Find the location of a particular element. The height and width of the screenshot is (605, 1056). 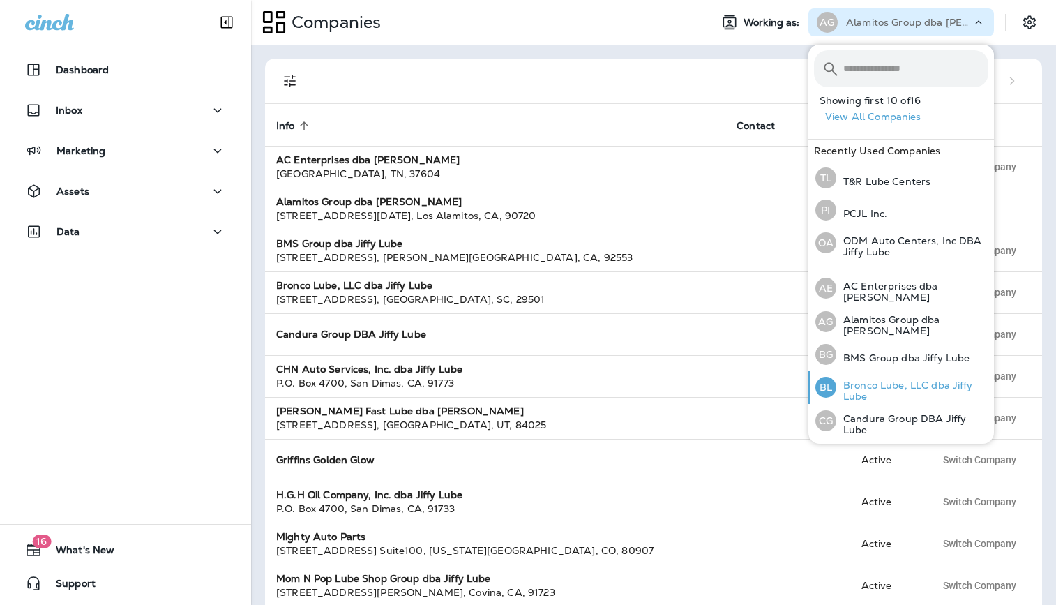

span: Support is located at coordinates (68, 586).